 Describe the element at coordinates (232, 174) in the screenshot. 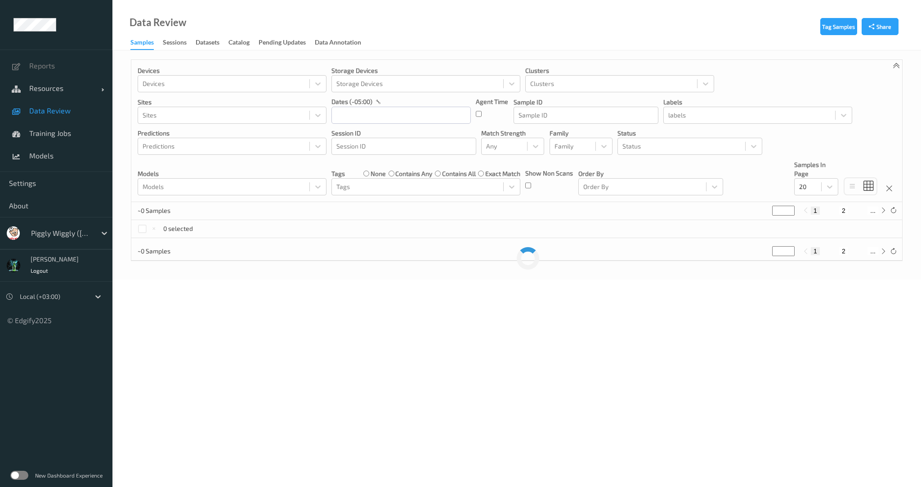

I see `p: Models` at that location.